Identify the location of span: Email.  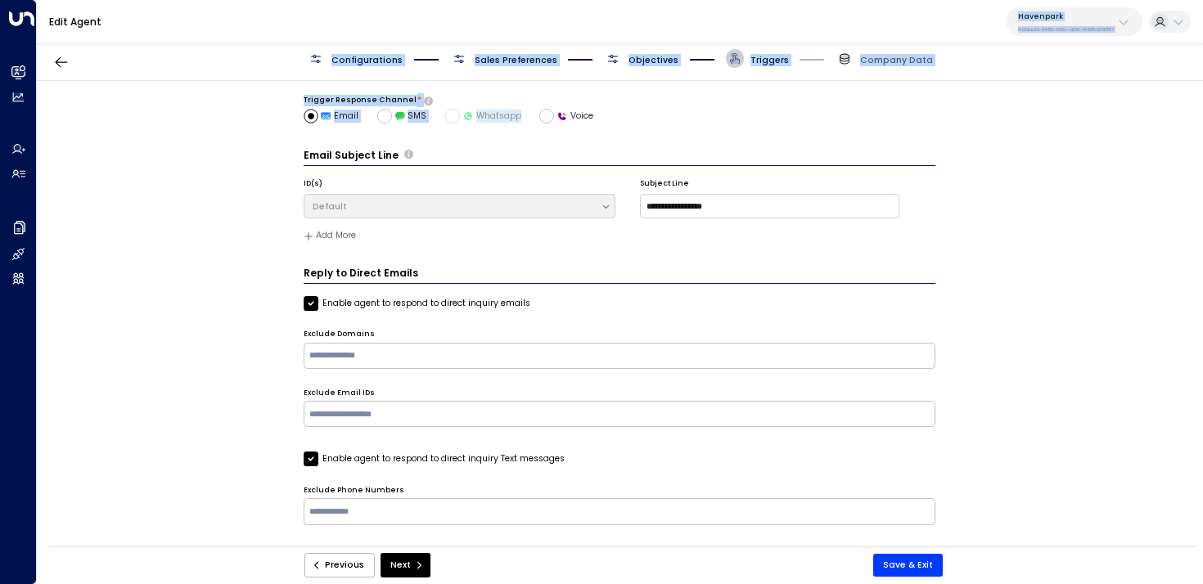
(340, 116).